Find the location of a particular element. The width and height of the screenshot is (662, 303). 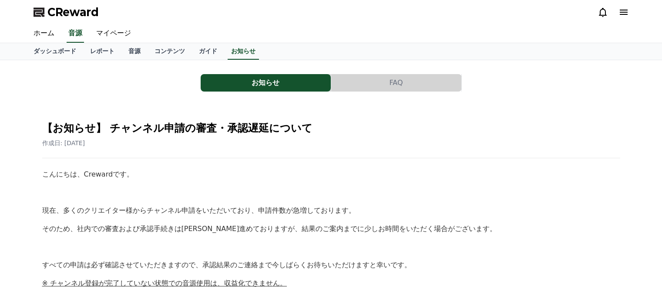

p: すべての申請は必ず確認させていただきますので、承認結果のご連絡まで今しばらくお待ちいただけますと幸いです。 is located at coordinates (331, 265).